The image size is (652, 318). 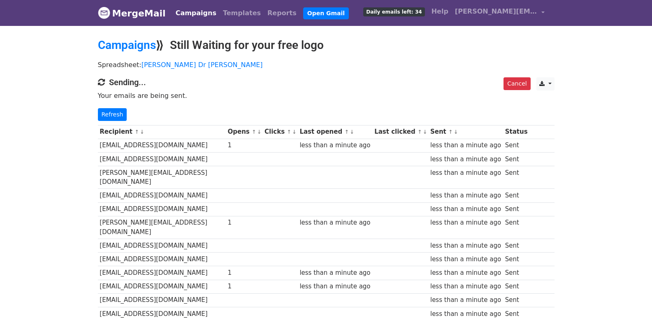 I want to click on th: Opens, so click(x=244, y=132).